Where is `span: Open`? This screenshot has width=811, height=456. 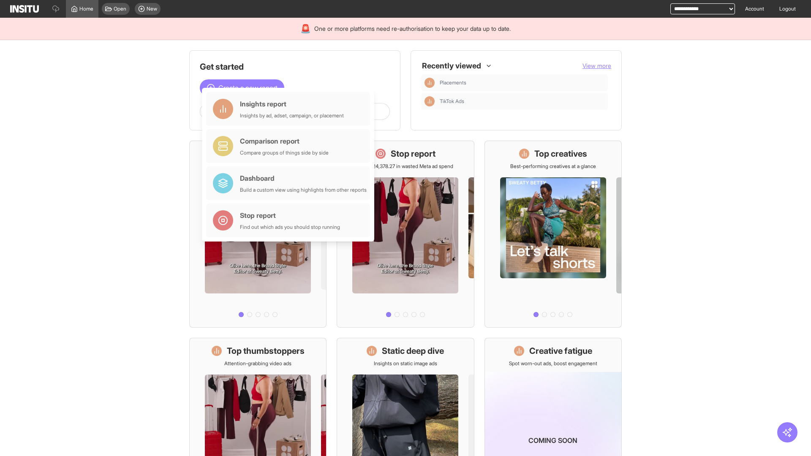
span: Open is located at coordinates (120, 9).